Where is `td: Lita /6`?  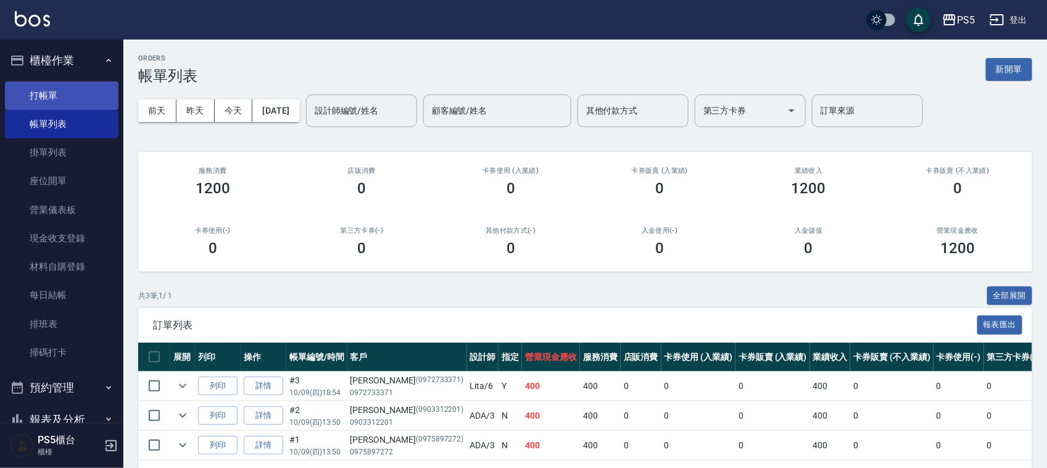 td: Lita /6 is located at coordinates (483, 386).